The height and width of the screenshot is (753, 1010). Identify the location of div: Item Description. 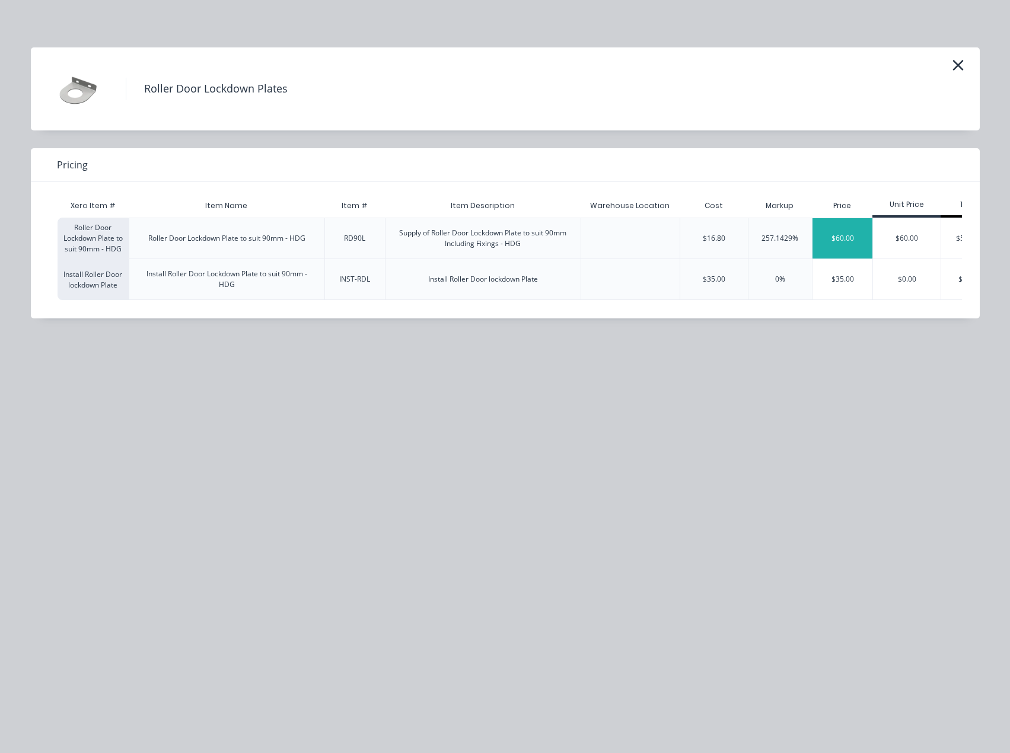
(483, 206).